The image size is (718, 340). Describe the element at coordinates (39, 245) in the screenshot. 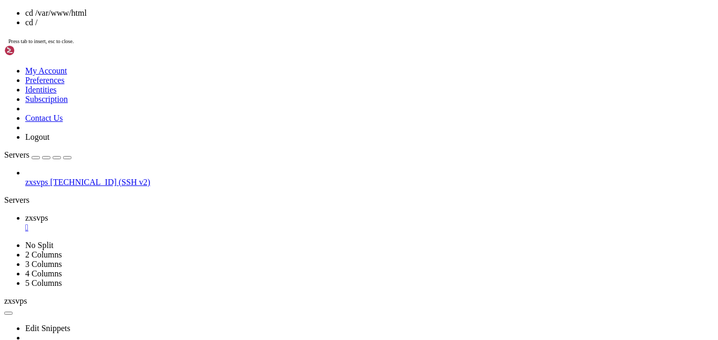

I see `a: No Split` at that location.